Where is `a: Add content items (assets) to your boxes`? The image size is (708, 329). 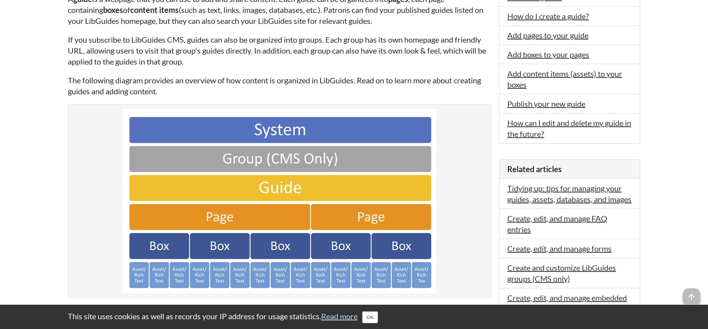
a: Add content items (assets) to your boxes is located at coordinates (564, 79).